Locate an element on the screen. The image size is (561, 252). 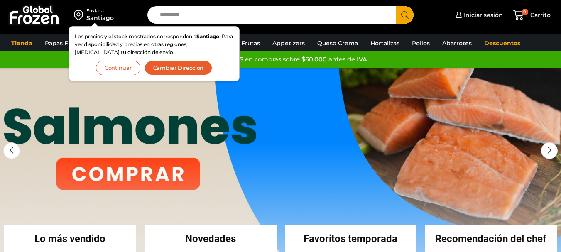
div: Santiago is located at coordinates (100, 18).